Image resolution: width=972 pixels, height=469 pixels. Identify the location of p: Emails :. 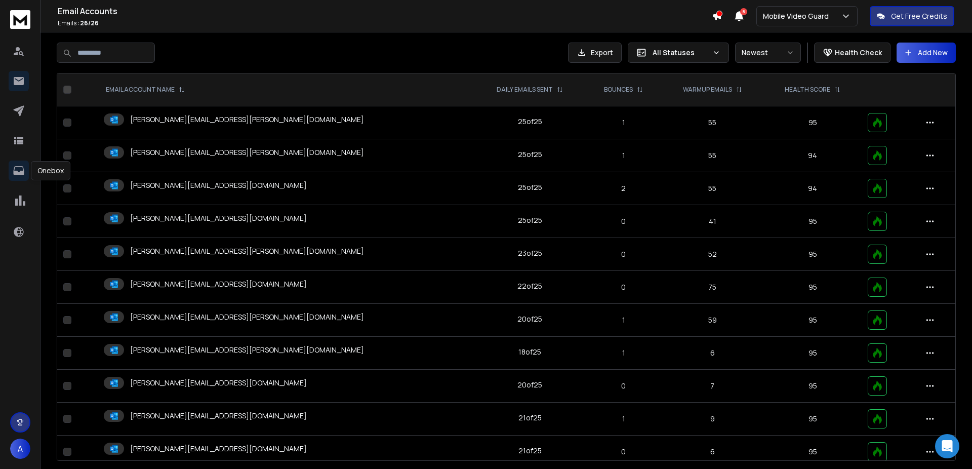
(385, 23).